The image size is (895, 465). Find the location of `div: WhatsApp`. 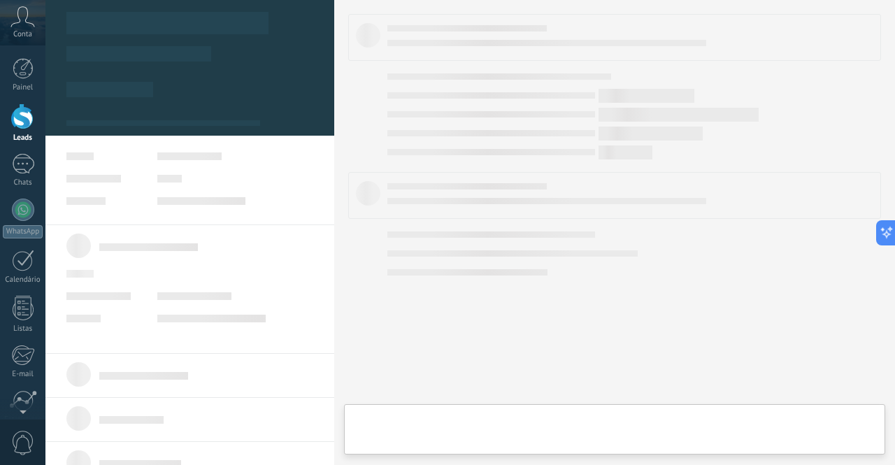

div: WhatsApp is located at coordinates (22, 231).